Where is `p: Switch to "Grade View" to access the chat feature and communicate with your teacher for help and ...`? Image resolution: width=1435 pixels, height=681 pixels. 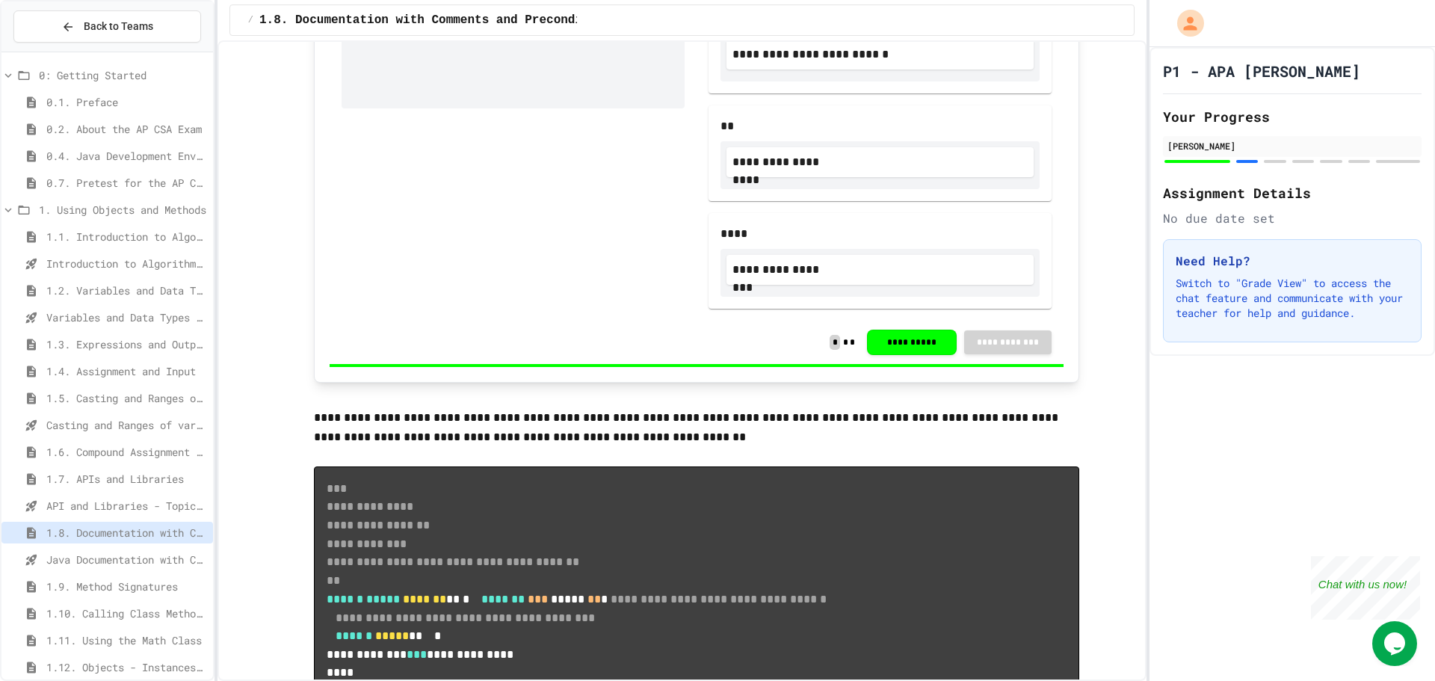
p: Switch to "Grade View" to access the chat feature and communicate with your teacher for help and ... is located at coordinates (1292, 298).